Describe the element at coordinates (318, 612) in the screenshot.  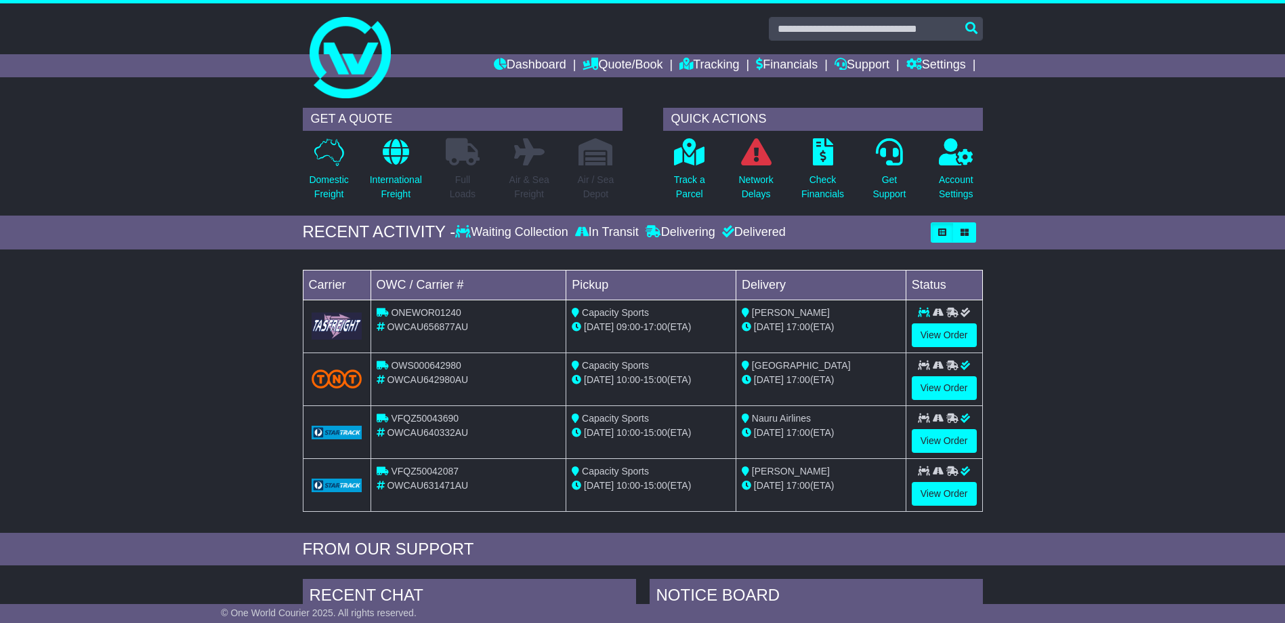
I see `span: © One World Courier 2025. All rights reserved.` at that location.